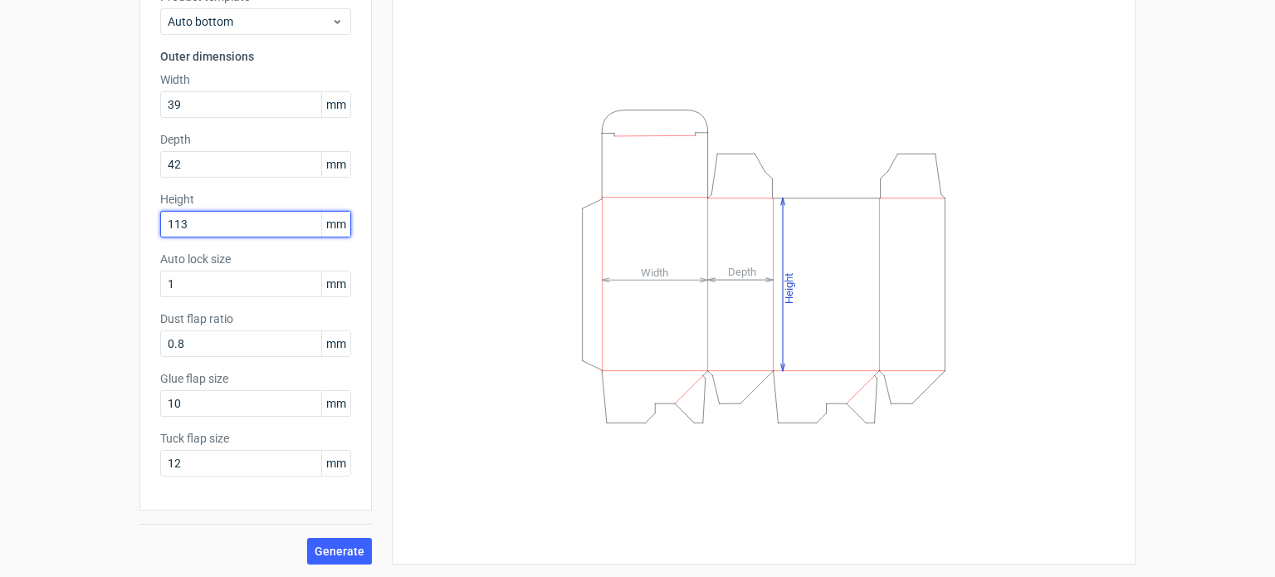 Image resolution: width=1275 pixels, height=577 pixels. I want to click on label: Depth, so click(256, 139).